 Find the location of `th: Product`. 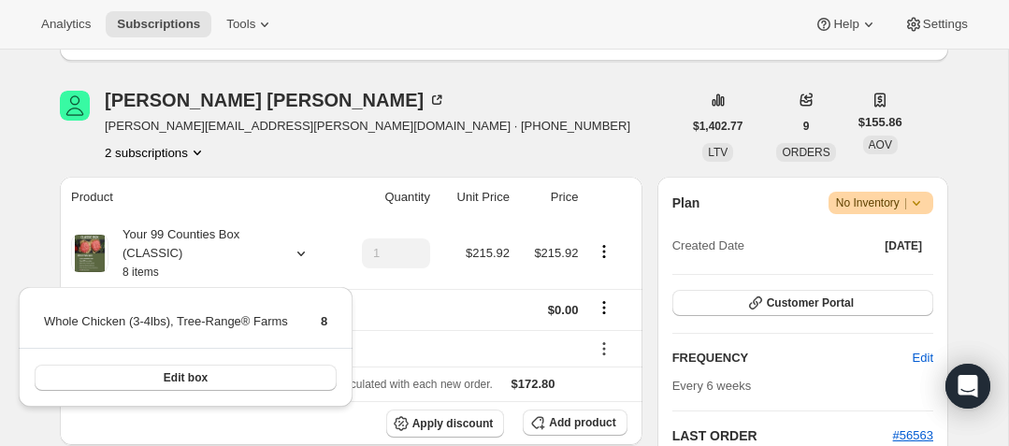

th: Product is located at coordinates (198, 197).